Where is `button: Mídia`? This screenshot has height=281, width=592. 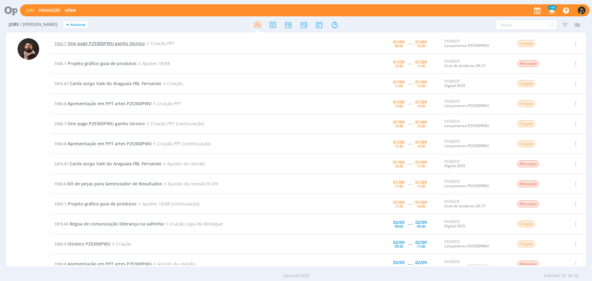
button: Mídia is located at coordinates (70, 10).